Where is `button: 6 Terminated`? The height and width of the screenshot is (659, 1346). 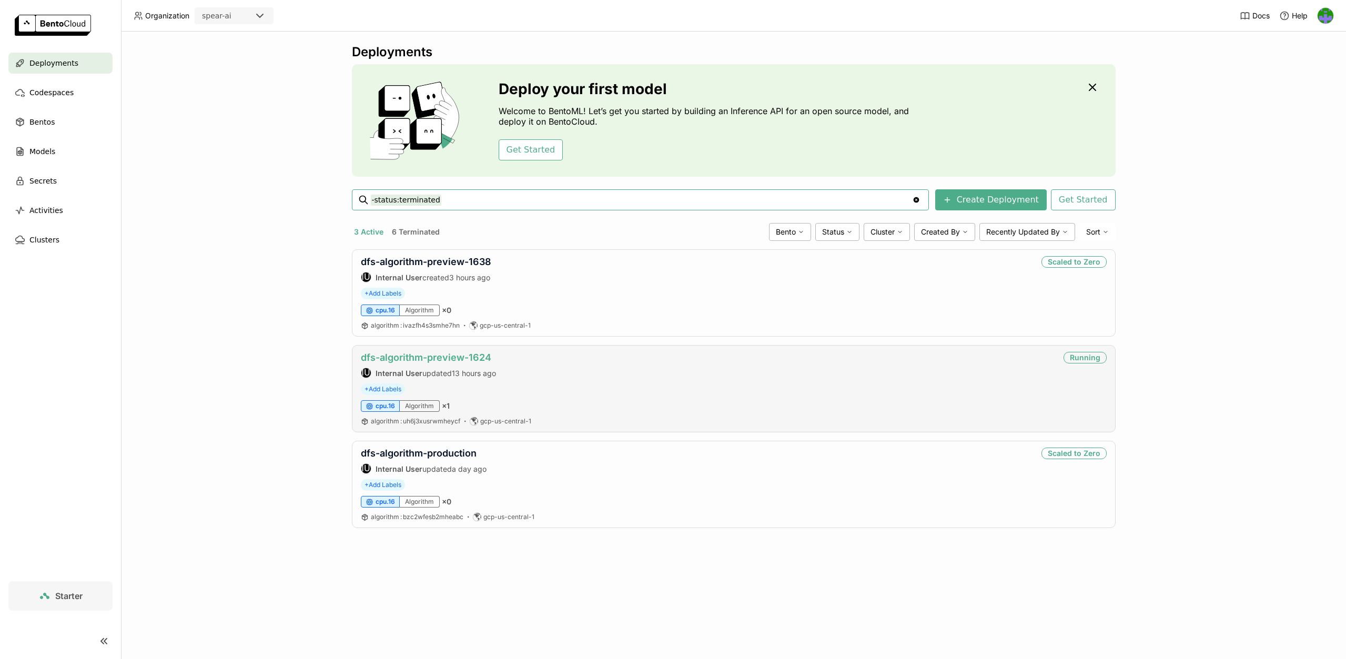
button: 6 Terminated is located at coordinates (415, 232).